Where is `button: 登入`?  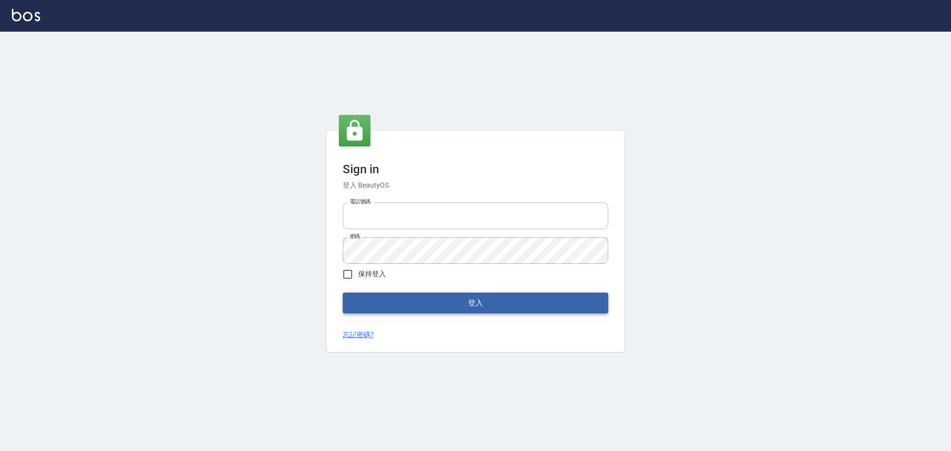
button: 登入 is located at coordinates (475, 303).